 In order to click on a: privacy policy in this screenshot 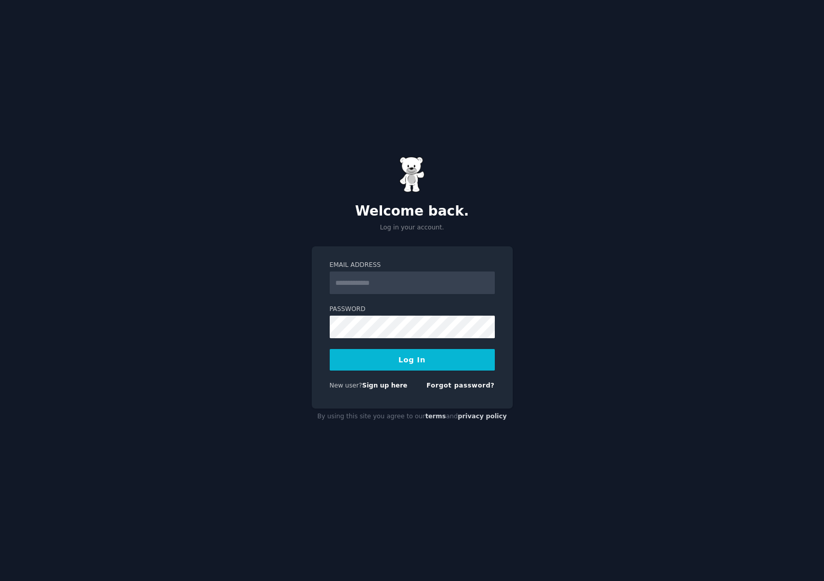, I will do `click(483, 416)`.